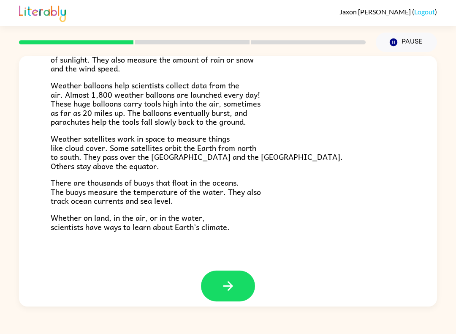 The width and height of the screenshot is (456, 334). Describe the element at coordinates (42, 13) in the screenshot. I see `img: Literably` at that location.